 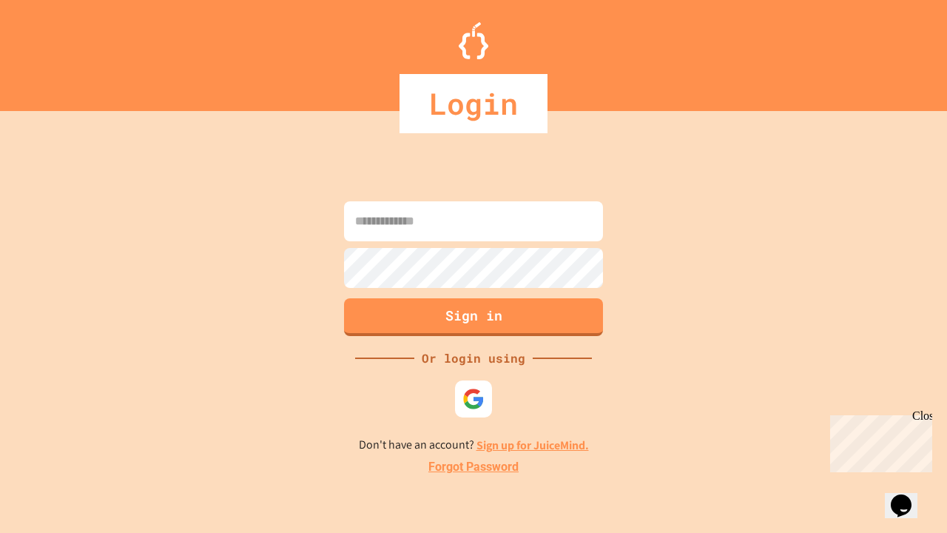 I want to click on div: Chat with us now!Close, so click(x=54, y=50).